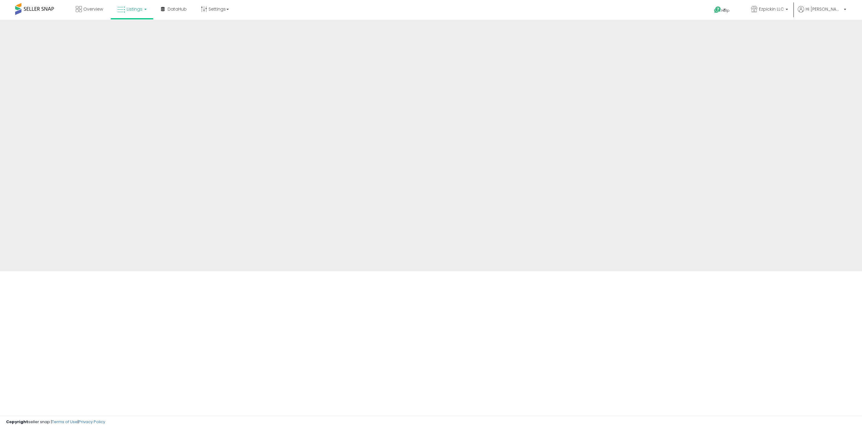  What do you see at coordinates (725, 11) in the screenshot?
I see `a: Help` at bounding box center [725, 11].